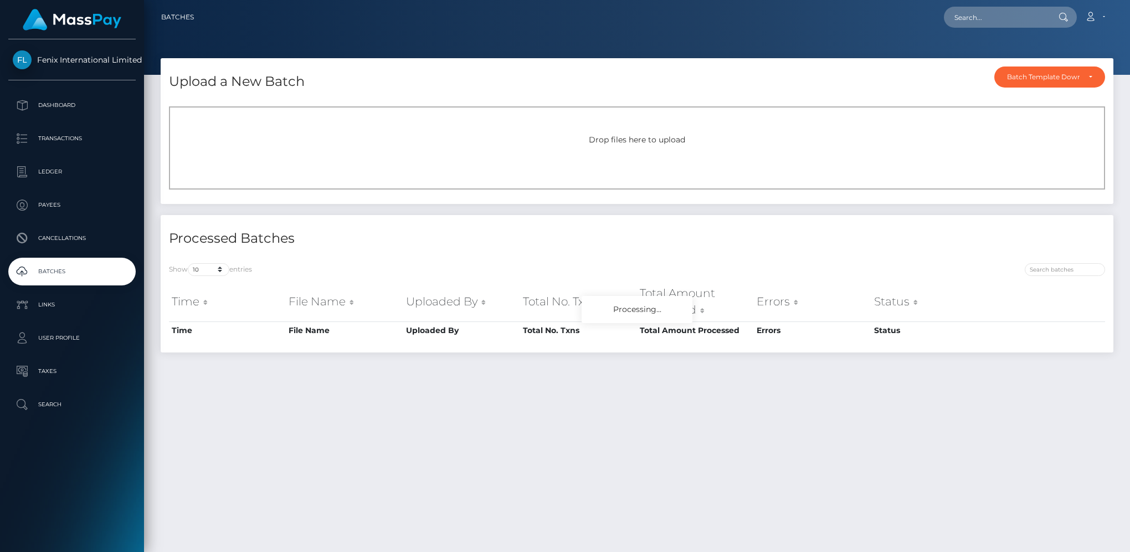  Describe the element at coordinates (72, 371) in the screenshot. I see `a: Taxes` at that location.